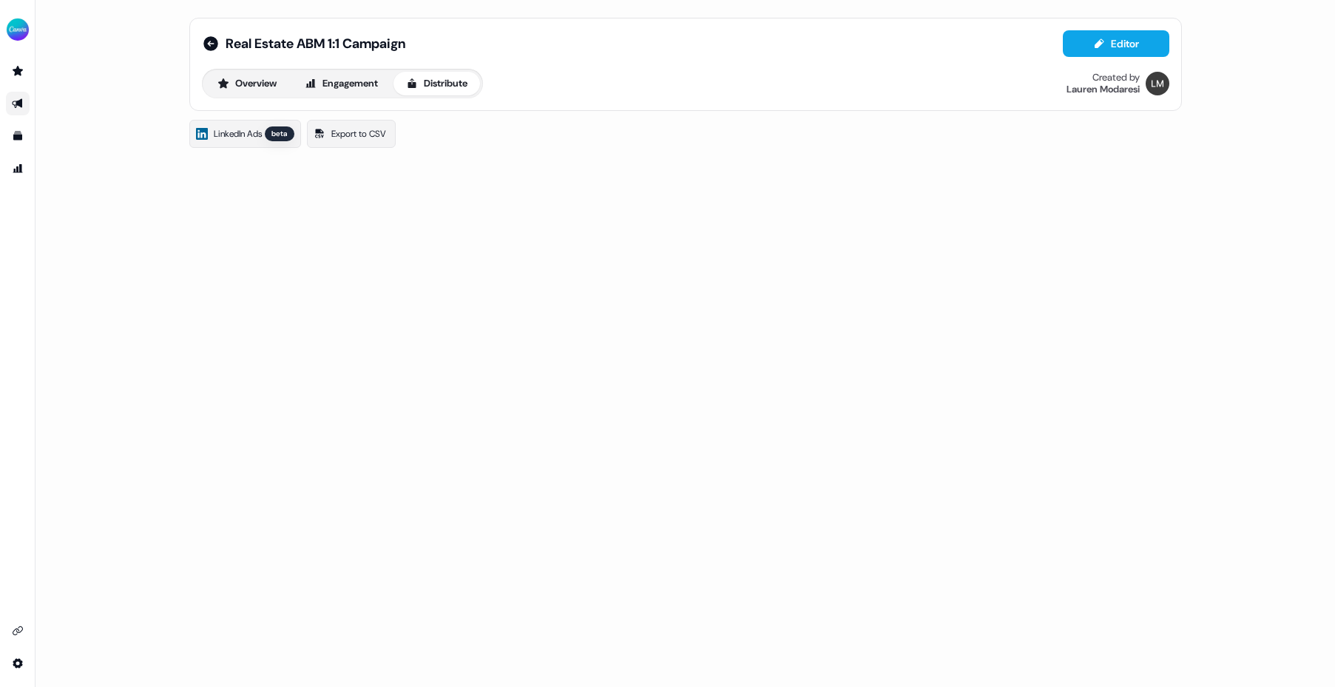 The height and width of the screenshot is (687, 1335). Describe the element at coordinates (18, 71) in the screenshot. I see `a: Go to prospects` at that location.